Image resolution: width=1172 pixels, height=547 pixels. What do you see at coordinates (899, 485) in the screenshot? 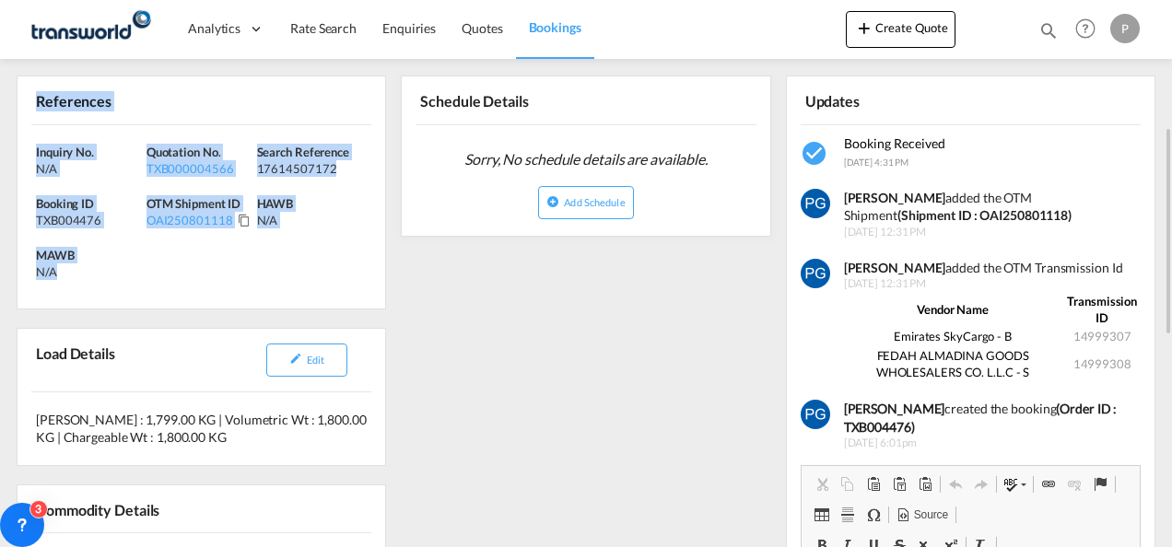
I see `a: Paste as plain text (Ctrl+Shift+V)` at bounding box center [899, 485].